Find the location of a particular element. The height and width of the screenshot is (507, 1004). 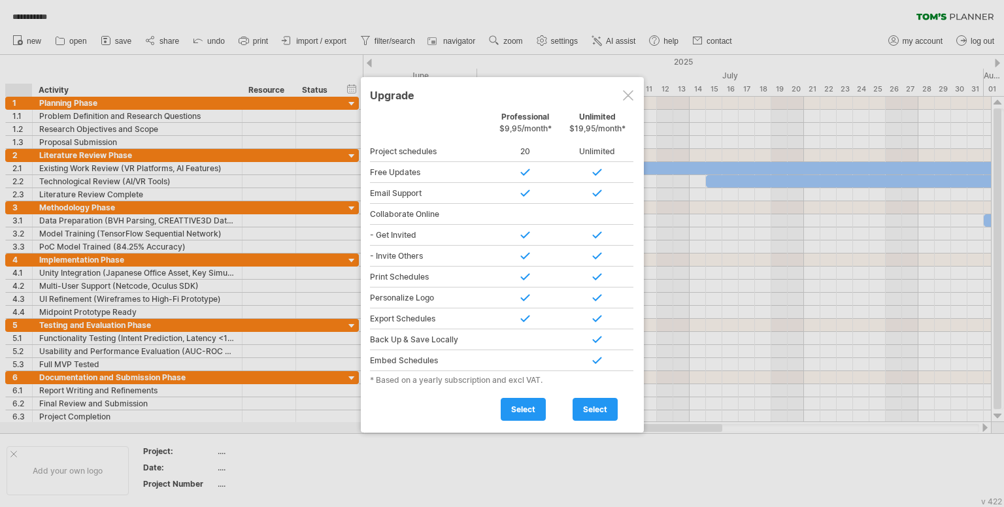

div: Upgrade is located at coordinates (502, 95).